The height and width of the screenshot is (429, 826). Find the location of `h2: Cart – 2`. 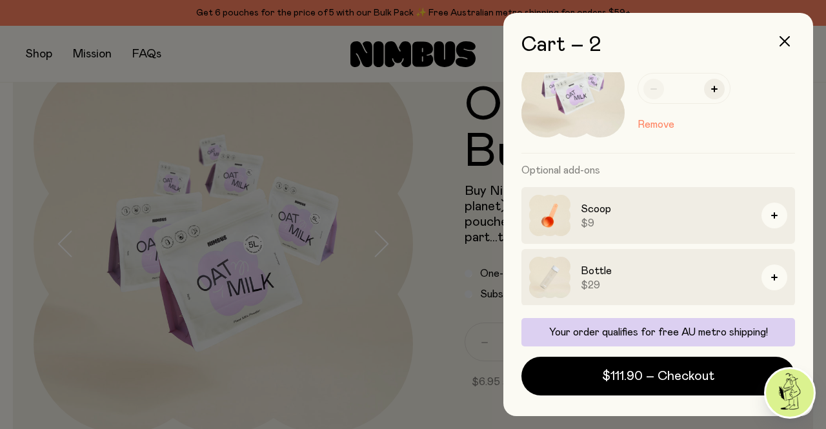

h2: Cart – 2 is located at coordinates (658, 45).